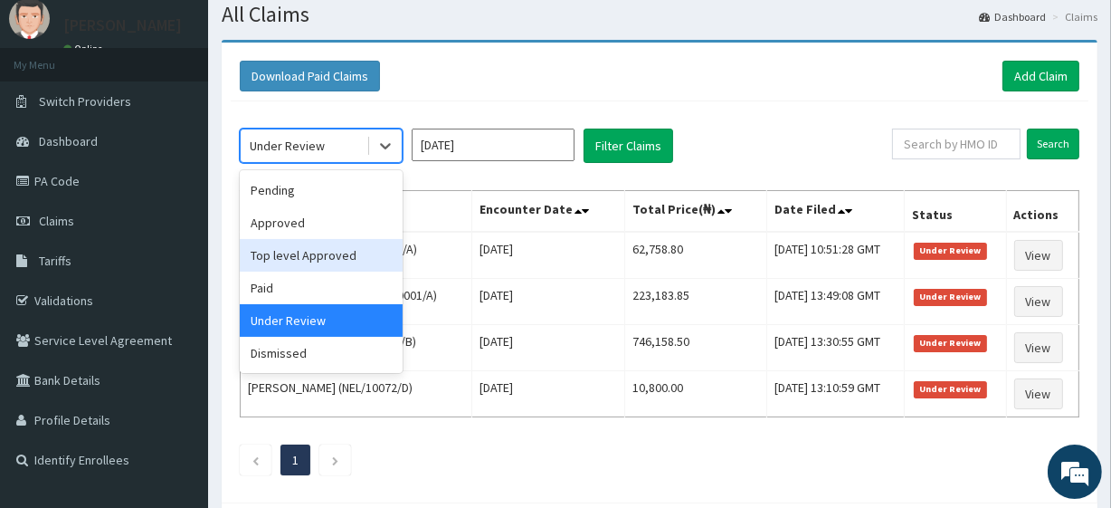 This screenshot has height=508, width=1111. I want to click on td: 10,800.00, so click(696, 394).